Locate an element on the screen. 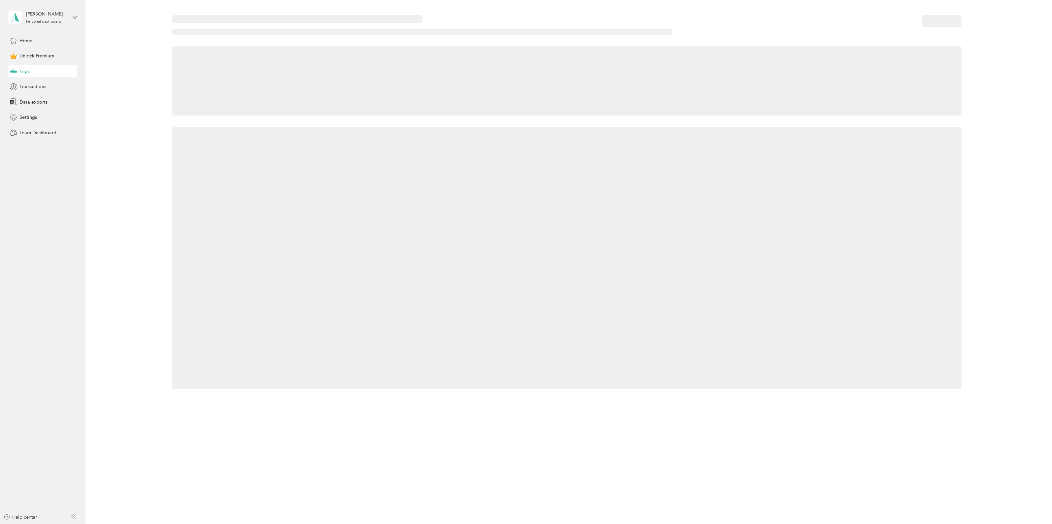 The width and height of the screenshot is (1052, 524). div: Personal dashboard is located at coordinates (44, 22).